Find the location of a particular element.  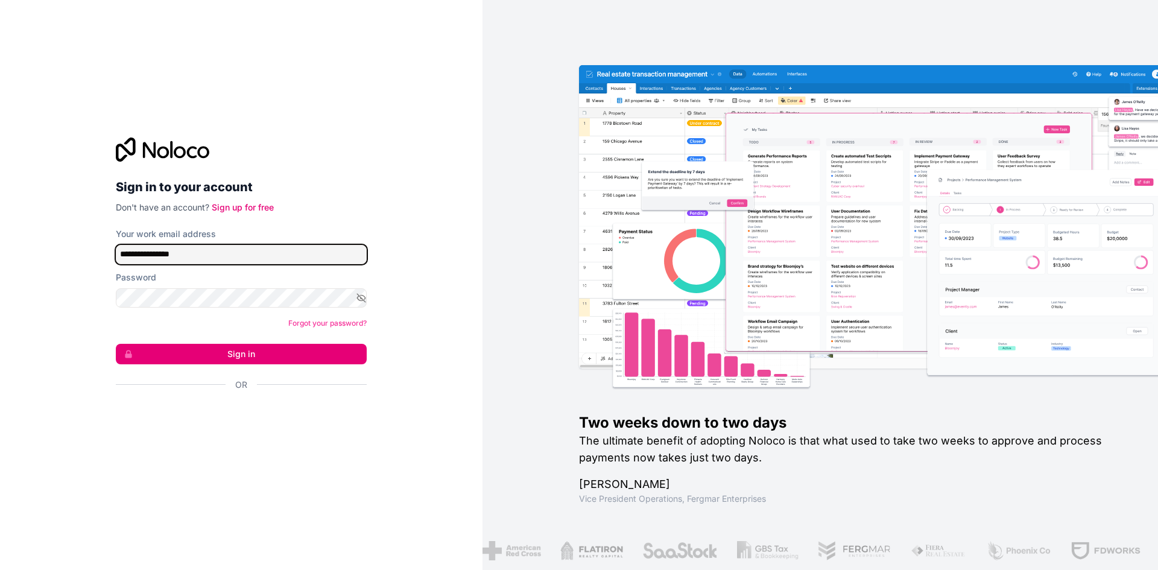

img: /assets/phoenix-BREaitsQ.png is located at coordinates (1014, 550).